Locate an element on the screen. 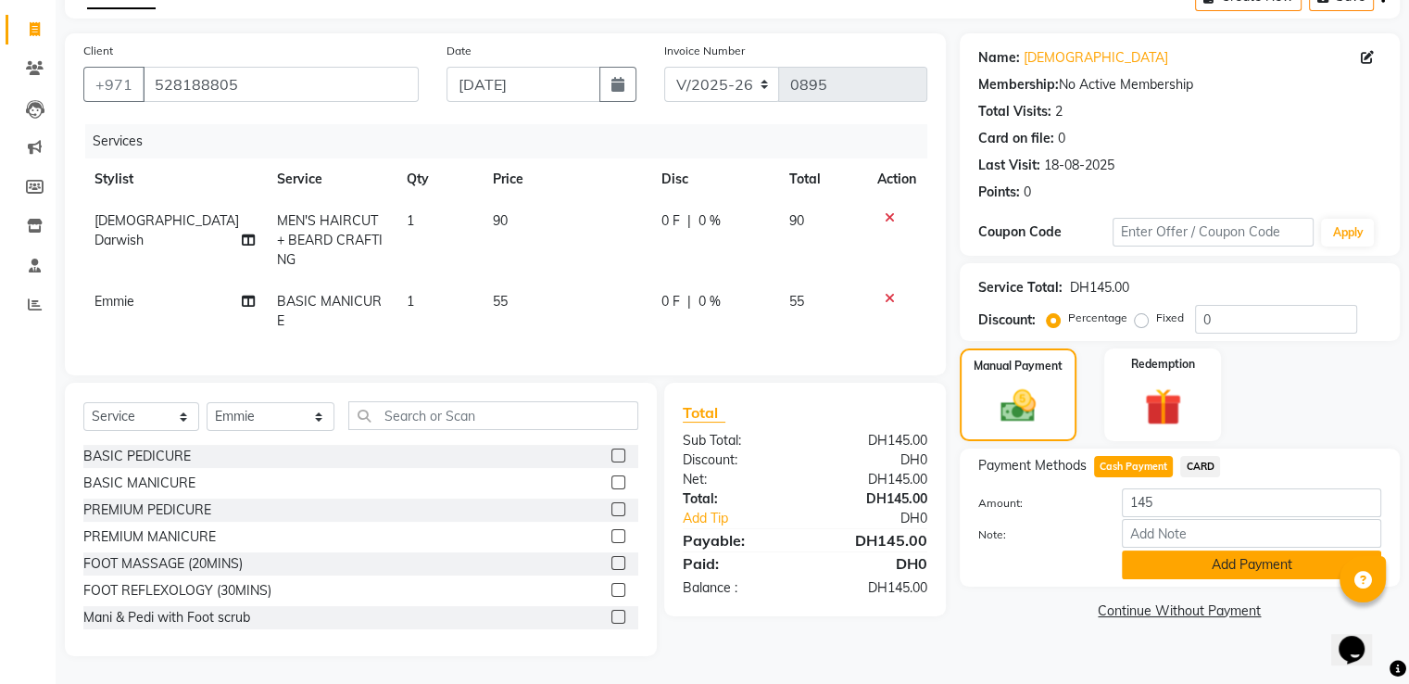  img: _gift.svg is located at coordinates (1162, 407).